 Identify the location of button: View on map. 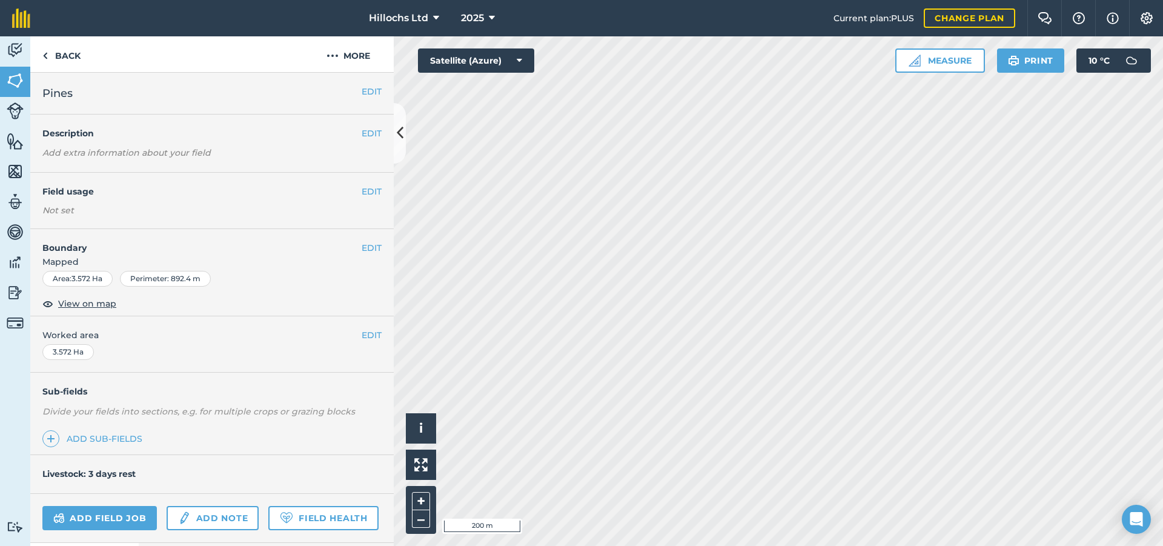
(79, 303).